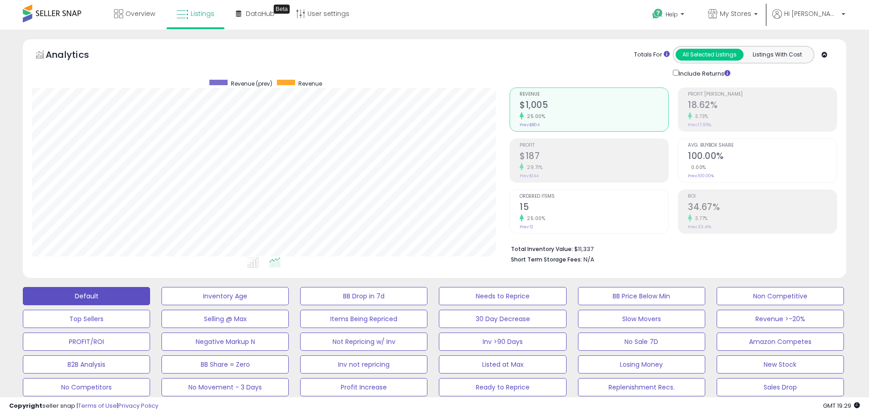 Image resolution: width=869 pixels, height=415 pixels. Describe the element at coordinates (546, 259) in the screenshot. I see `b: Short Term Storage Fees:` at that location.